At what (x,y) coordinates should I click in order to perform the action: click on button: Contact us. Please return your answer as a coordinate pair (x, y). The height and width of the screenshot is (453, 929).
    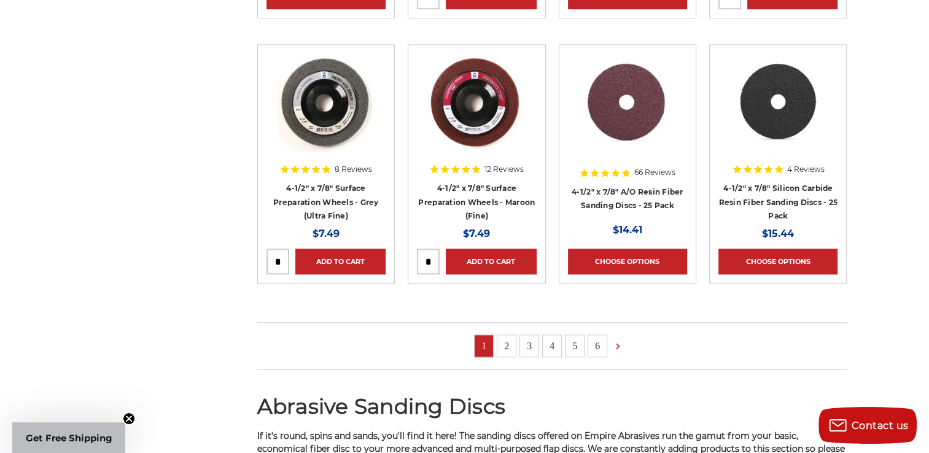
    Looking at the image, I should click on (868, 426).